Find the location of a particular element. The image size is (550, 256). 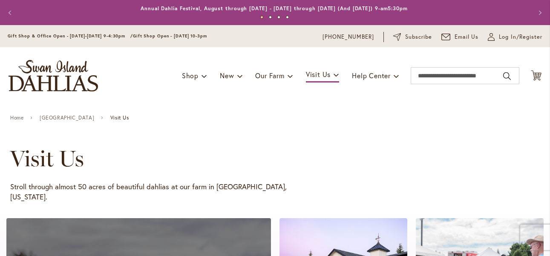

a: Subscribe is located at coordinates (412, 37).